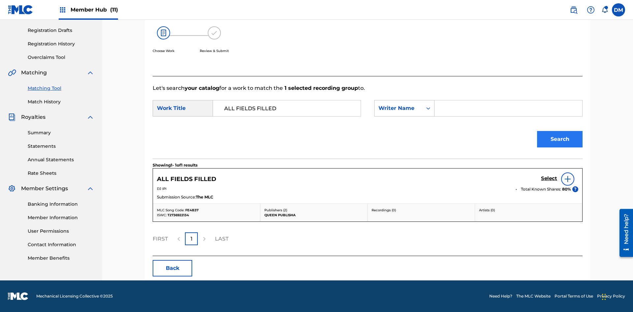 The height and width of the screenshot is (312, 633). I want to click on a: Need Help?, so click(501, 297).